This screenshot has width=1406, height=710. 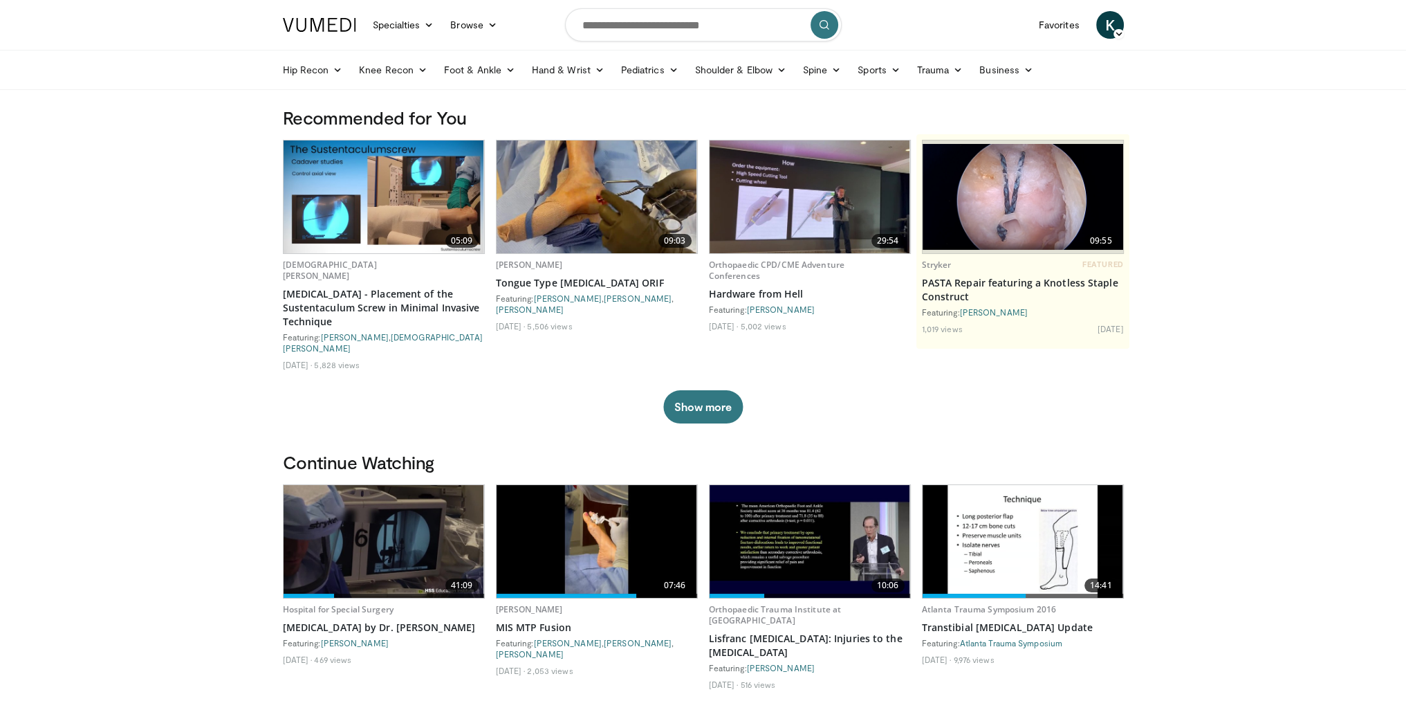 I want to click on img: 8511029b-7488-479a-9411-e7a0c43702b4.620x360_q85_upscale.jpg, so click(x=384, y=541).